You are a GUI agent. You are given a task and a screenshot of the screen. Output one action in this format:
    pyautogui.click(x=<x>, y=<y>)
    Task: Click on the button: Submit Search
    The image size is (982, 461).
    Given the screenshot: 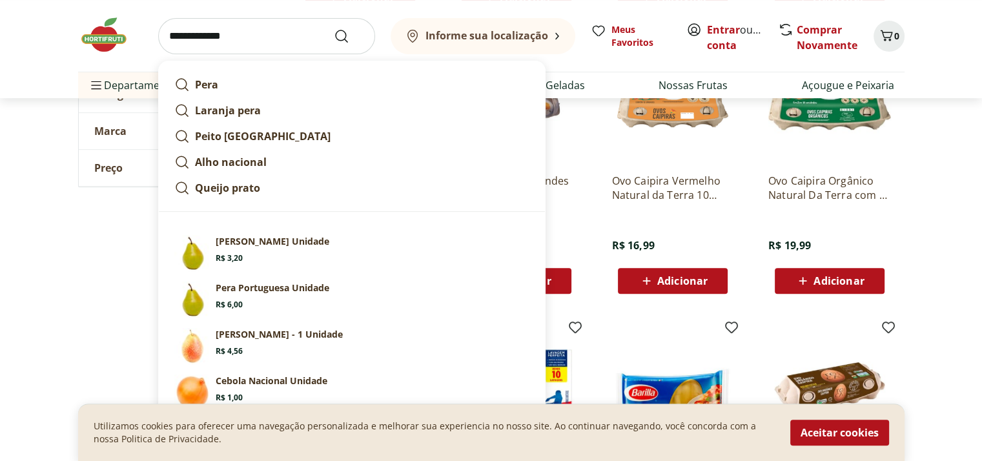 What is the action you would take?
    pyautogui.click(x=349, y=36)
    